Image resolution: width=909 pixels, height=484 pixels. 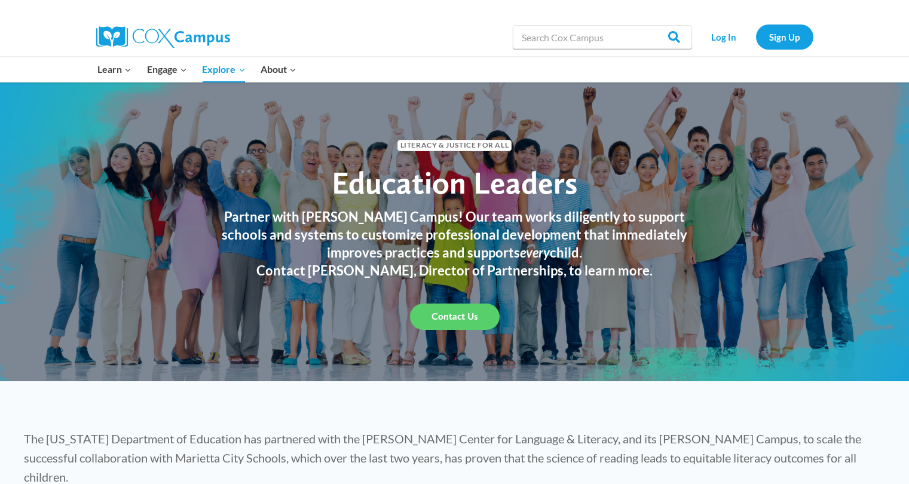 I want to click on span: Literacy & Justice for All, so click(x=454, y=145).